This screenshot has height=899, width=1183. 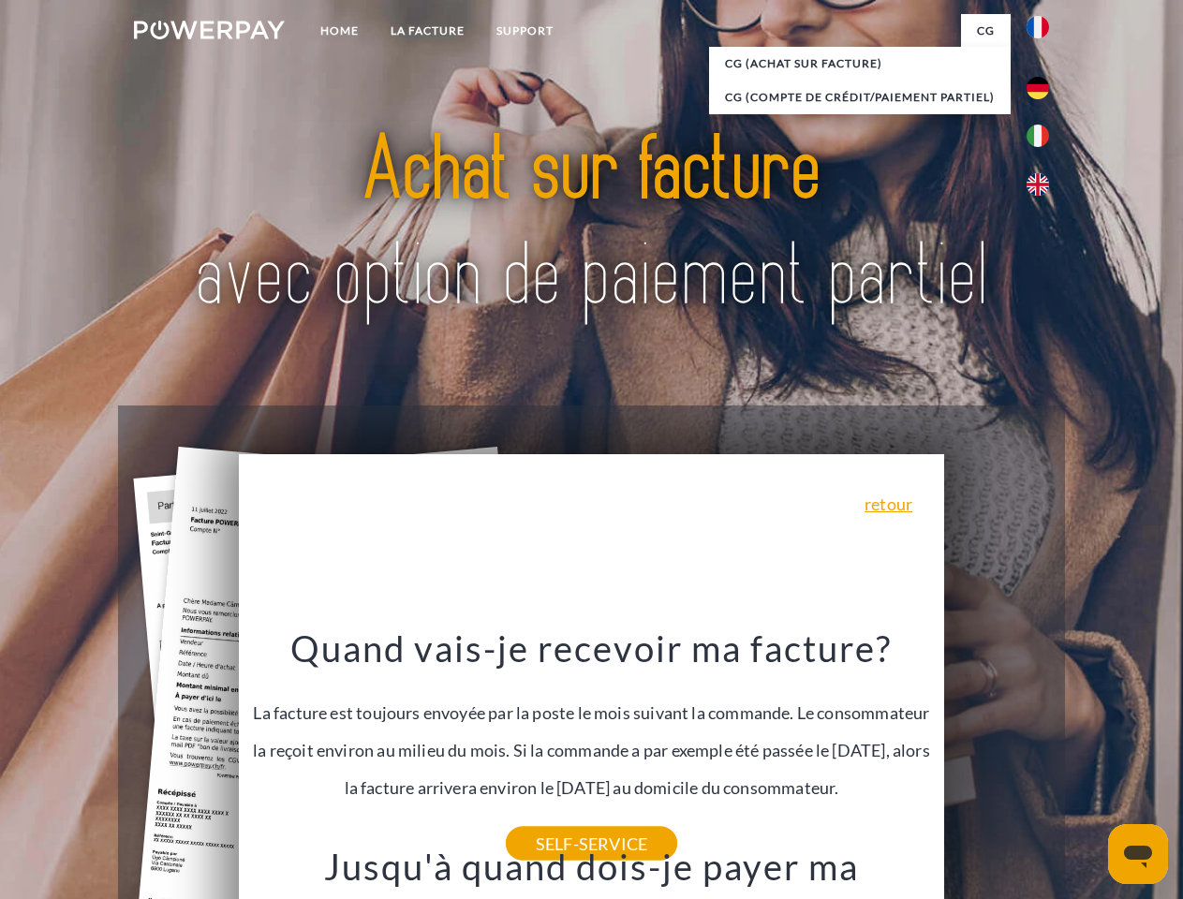 I want to click on img: it, so click(x=1038, y=136).